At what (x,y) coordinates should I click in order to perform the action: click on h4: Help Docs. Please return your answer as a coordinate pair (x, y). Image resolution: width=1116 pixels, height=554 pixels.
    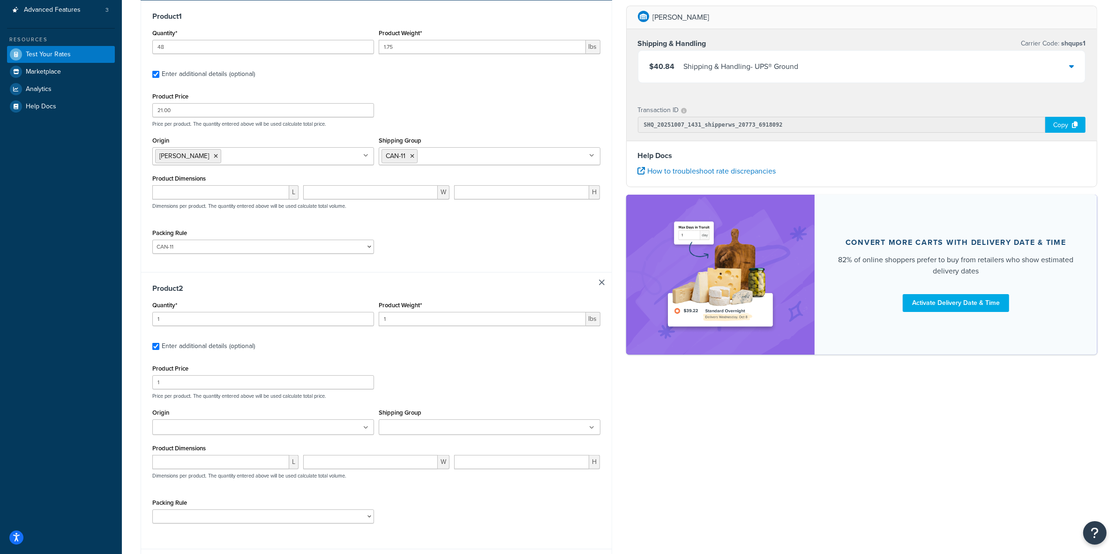
    Looking at the image, I should click on (862, 156).